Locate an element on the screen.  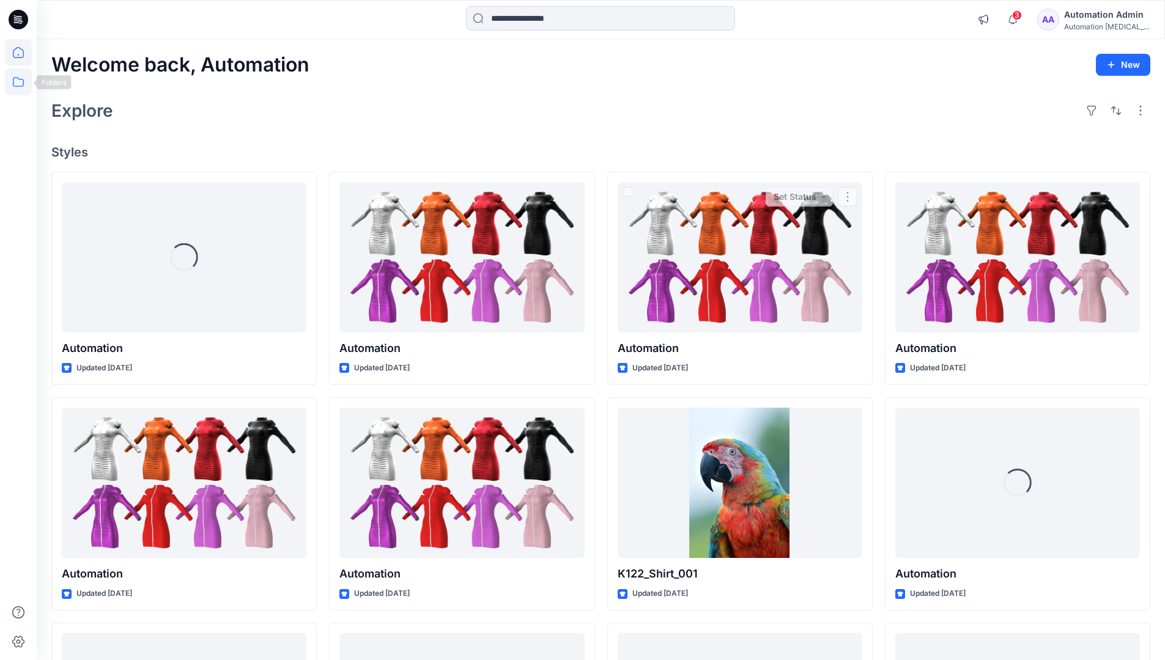
div: AA is located at coordinates (1048, 20).